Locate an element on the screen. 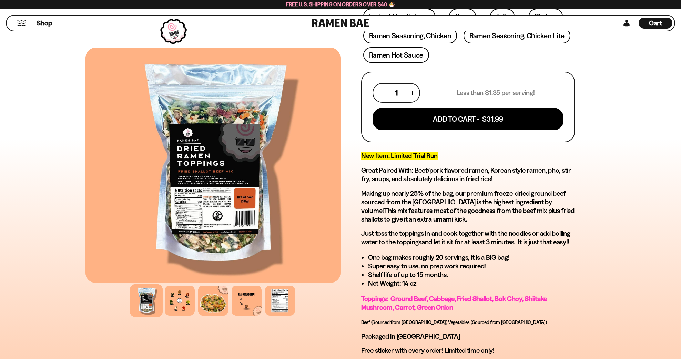 Image resolution: width=681 pixels, height=359 pixels. span: Toppings: Ground Beef, Cabbage, Fried Shallot, Bok Choy, Shiitake Mushroom, Carrot, Green Onion is located at coordinates (454, 303).